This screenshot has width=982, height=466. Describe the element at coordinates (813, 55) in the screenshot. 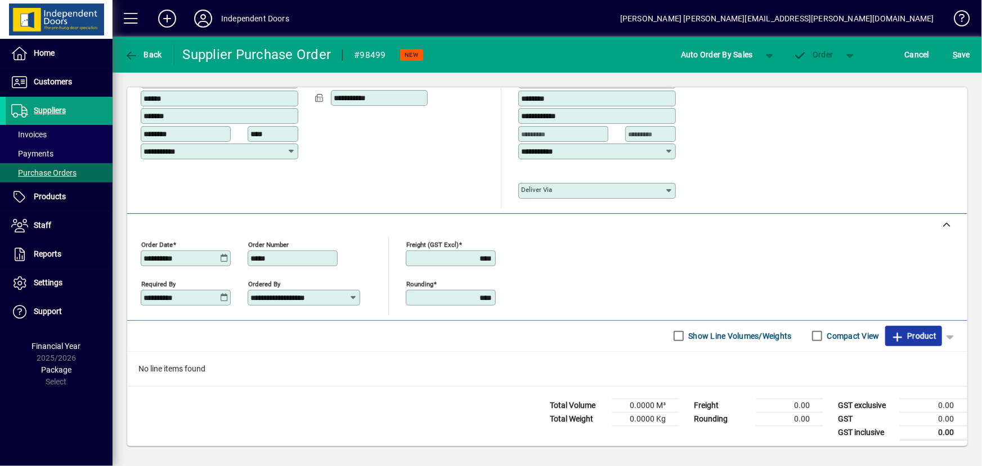

I see `button: Order` at that location.